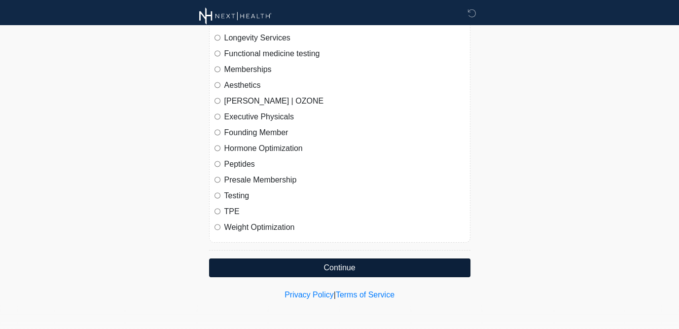  What do you see at coordinates (345, 85) in the screenshot?
I see `label: Aesthetics` at bounding box center [345, 85].